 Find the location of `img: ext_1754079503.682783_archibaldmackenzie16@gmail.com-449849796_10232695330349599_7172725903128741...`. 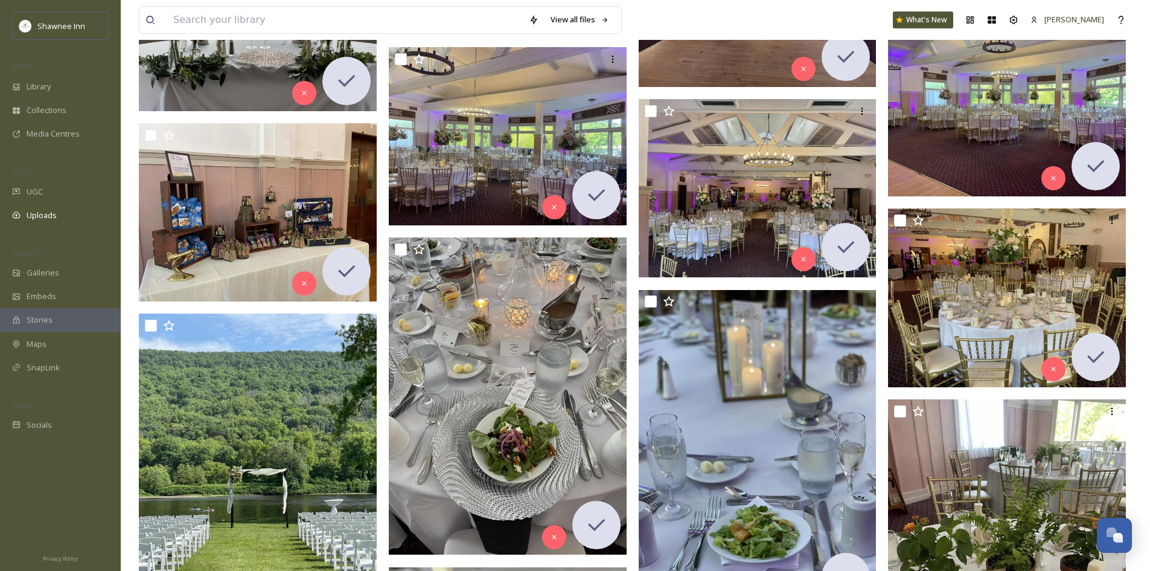

img: ext_1754079503.682783_archibaldmackenzie16@gmail.com-449849796_10232695330349599_7172725903128741... is located at coordinates (1007, 298).